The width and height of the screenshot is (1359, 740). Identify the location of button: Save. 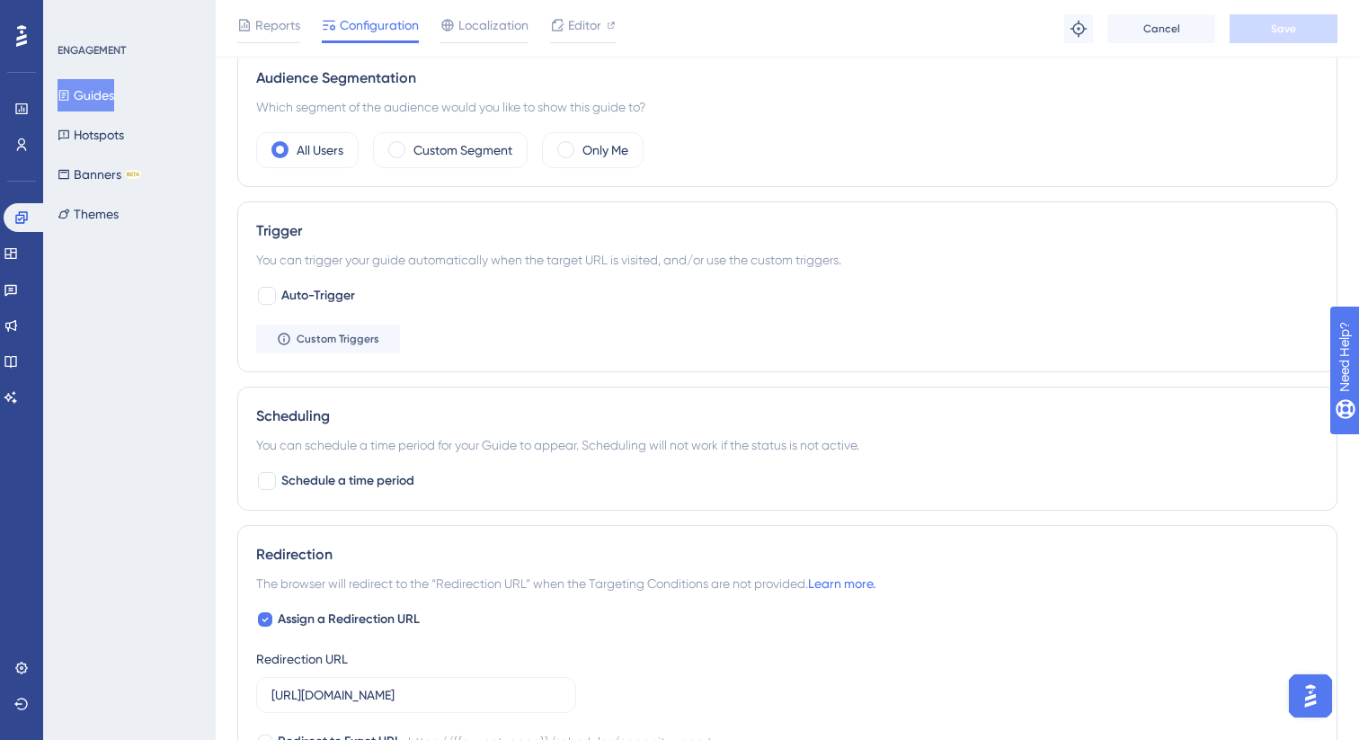
(1284, 29).